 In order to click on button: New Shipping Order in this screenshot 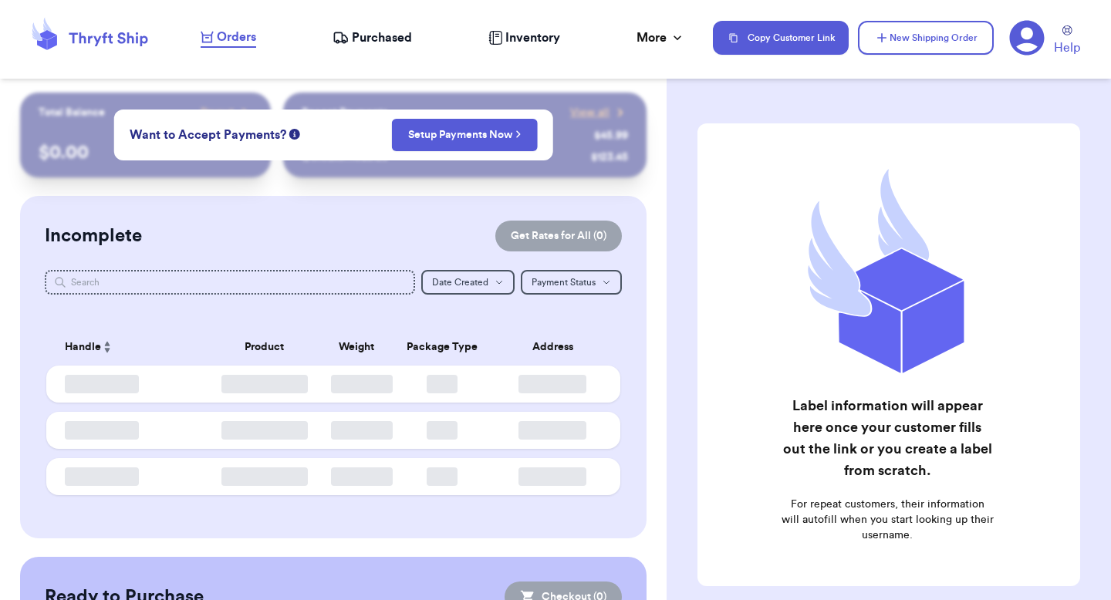, I will do `click(926, 38)`.